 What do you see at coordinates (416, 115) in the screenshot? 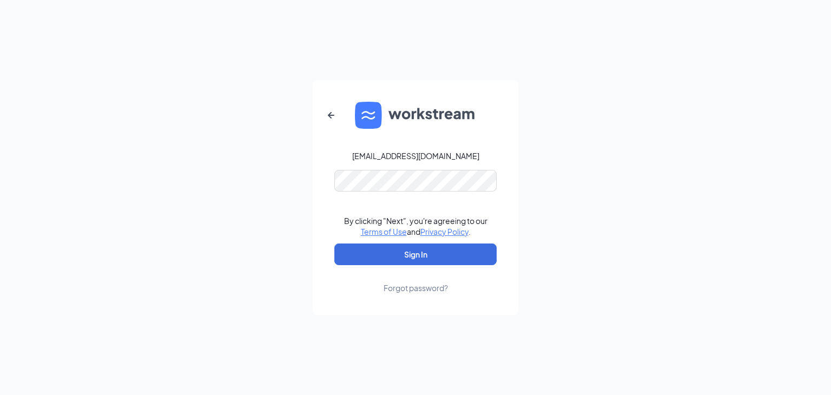
I see `img: WS logo and Workstream text` at bounding box center [416, 115].